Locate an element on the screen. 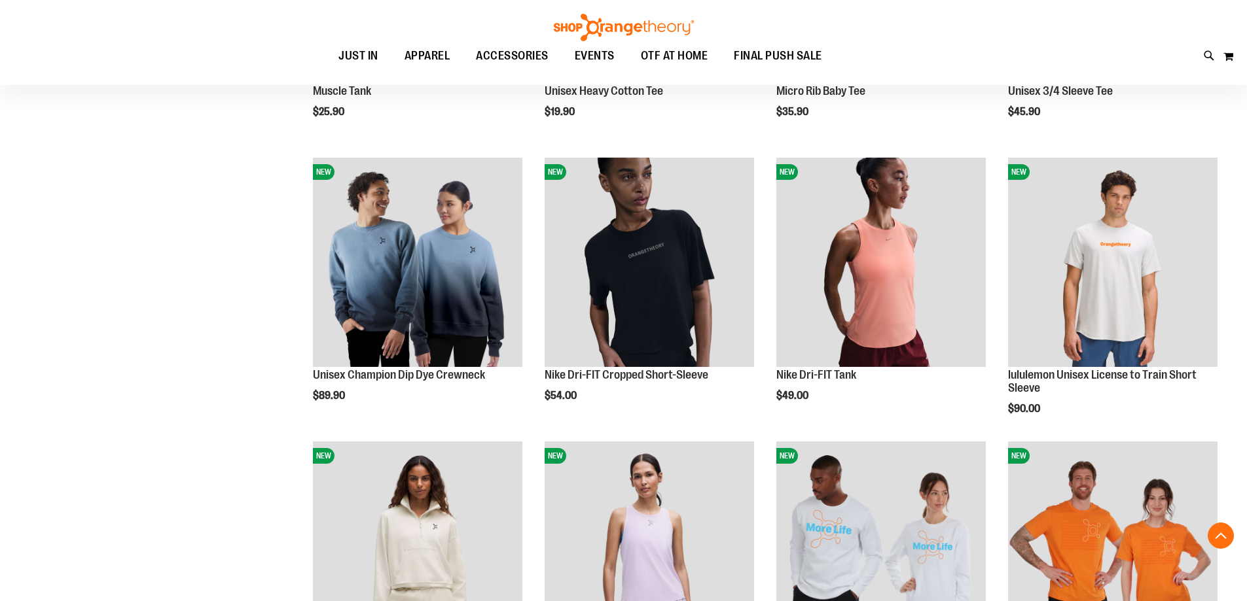  a: APPAREL is located at coordinates (427, 56).